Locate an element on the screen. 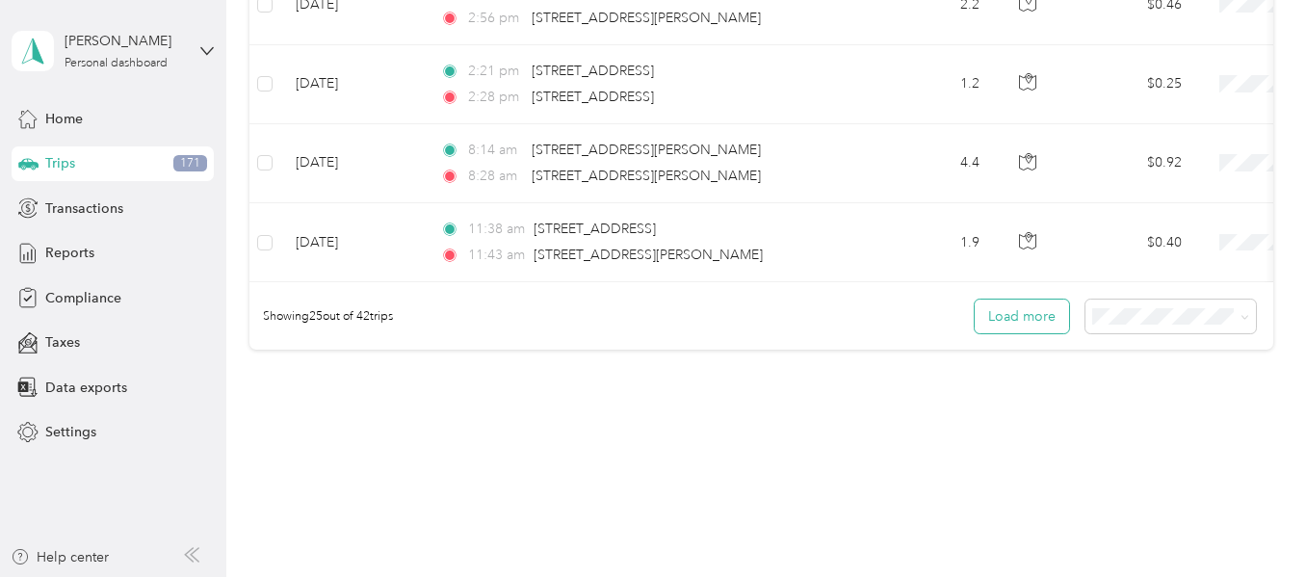 The image size is (1306, 577). span: 11:43 am is located at coordinates (496, 255).